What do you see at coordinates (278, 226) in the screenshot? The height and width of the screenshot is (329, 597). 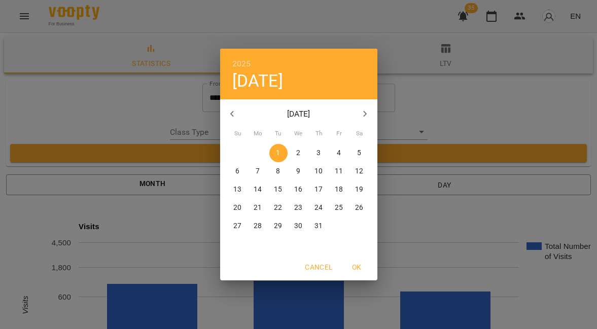 I see `p: 29` at bounding box center [278, 226].